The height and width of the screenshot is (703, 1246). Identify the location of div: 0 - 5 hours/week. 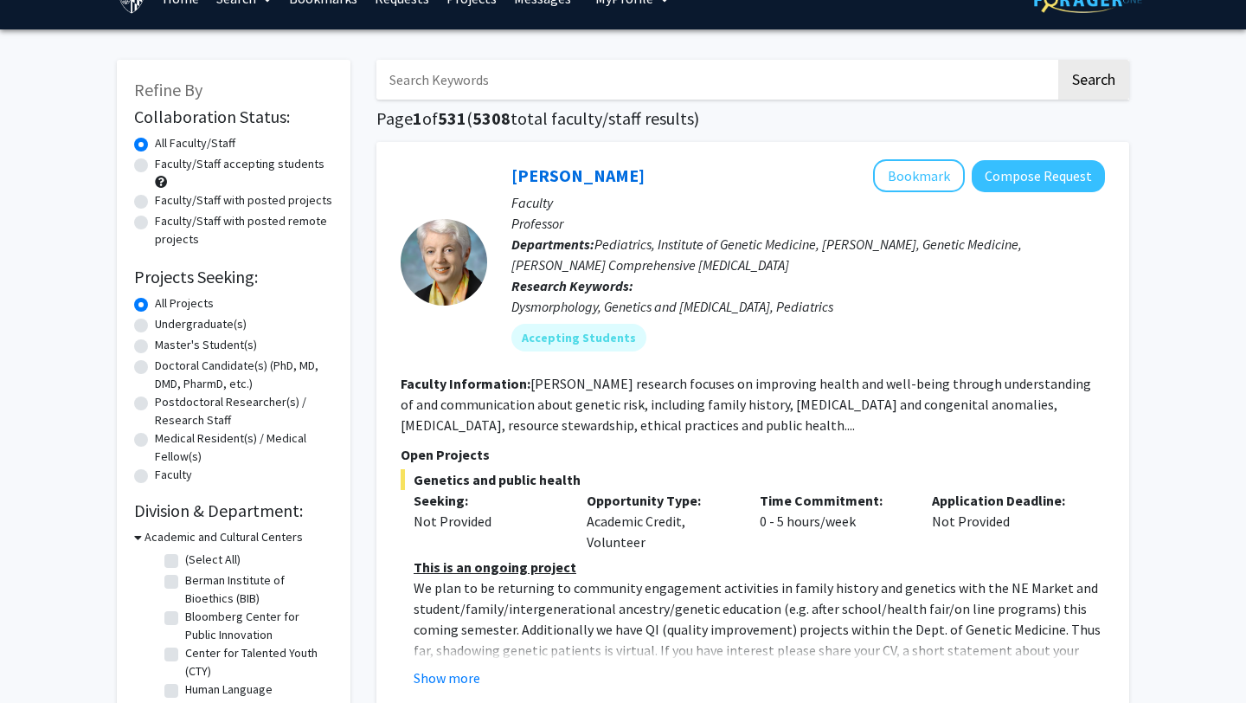
(833, 521).